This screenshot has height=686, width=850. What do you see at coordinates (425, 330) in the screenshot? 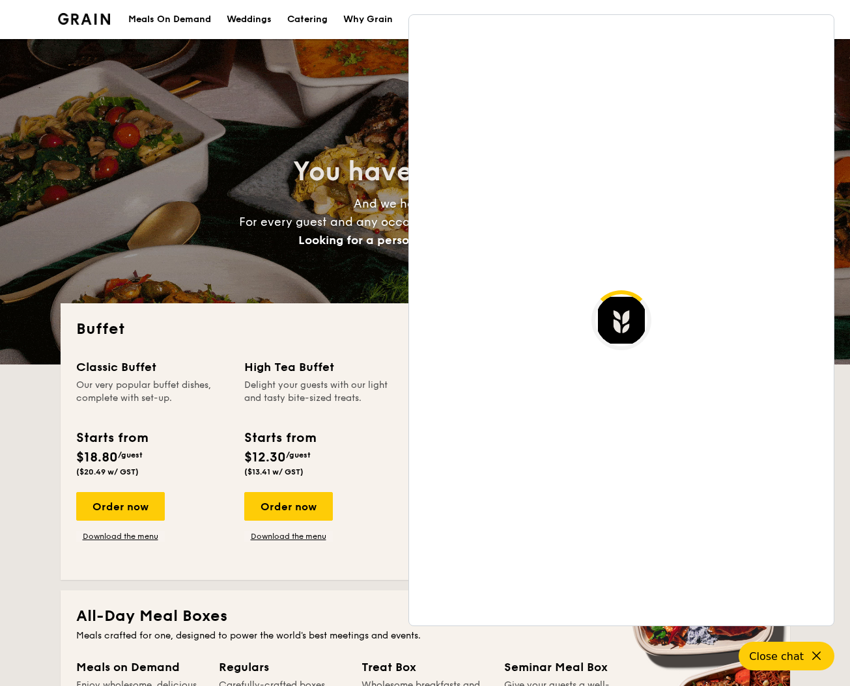
I see `h2: Buffet` at bounding box center [425, 330].